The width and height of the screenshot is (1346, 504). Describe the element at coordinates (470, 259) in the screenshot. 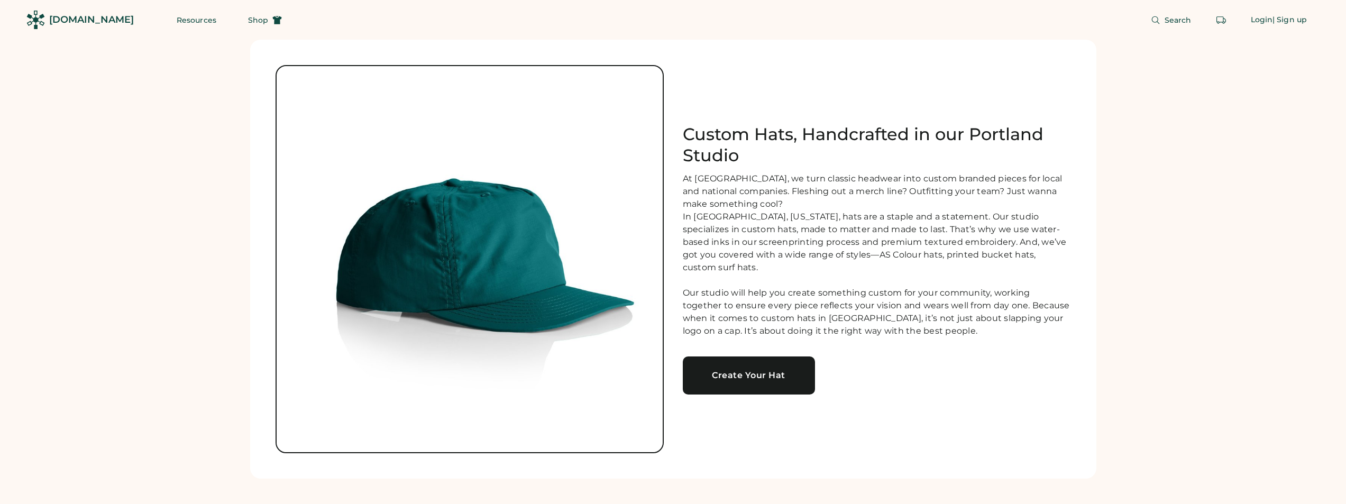

I see `img: no` at that location.